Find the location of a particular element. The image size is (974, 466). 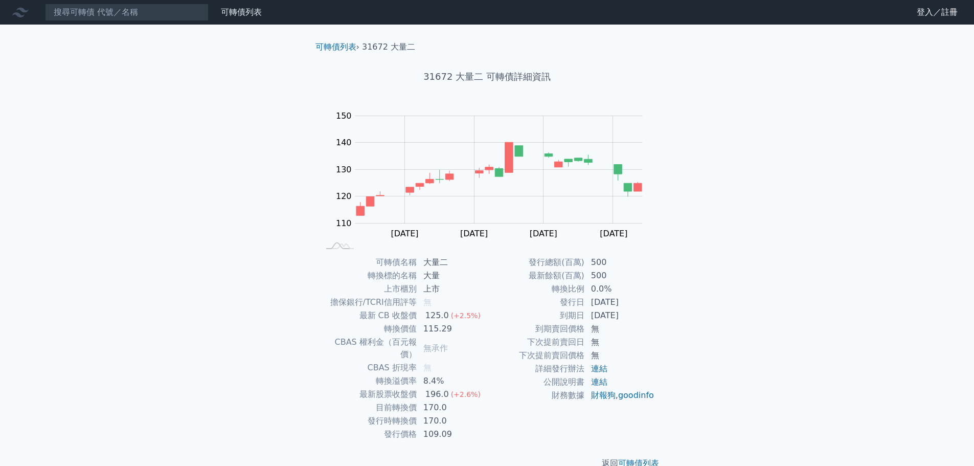

div: 196.0 is located at coordinates (437, 394).